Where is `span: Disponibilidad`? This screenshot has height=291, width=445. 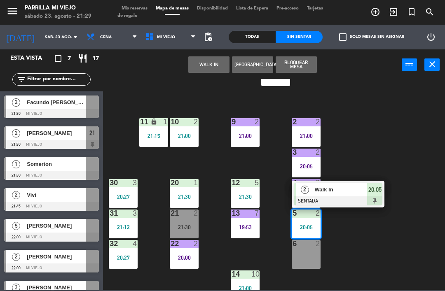 span: Disponibilidad is located at coordinates (212, 8).